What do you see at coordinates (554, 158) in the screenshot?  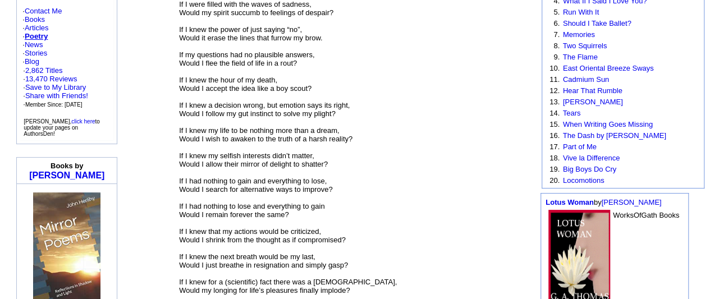 I see `font: 18.` at bounding box center [554, 158].